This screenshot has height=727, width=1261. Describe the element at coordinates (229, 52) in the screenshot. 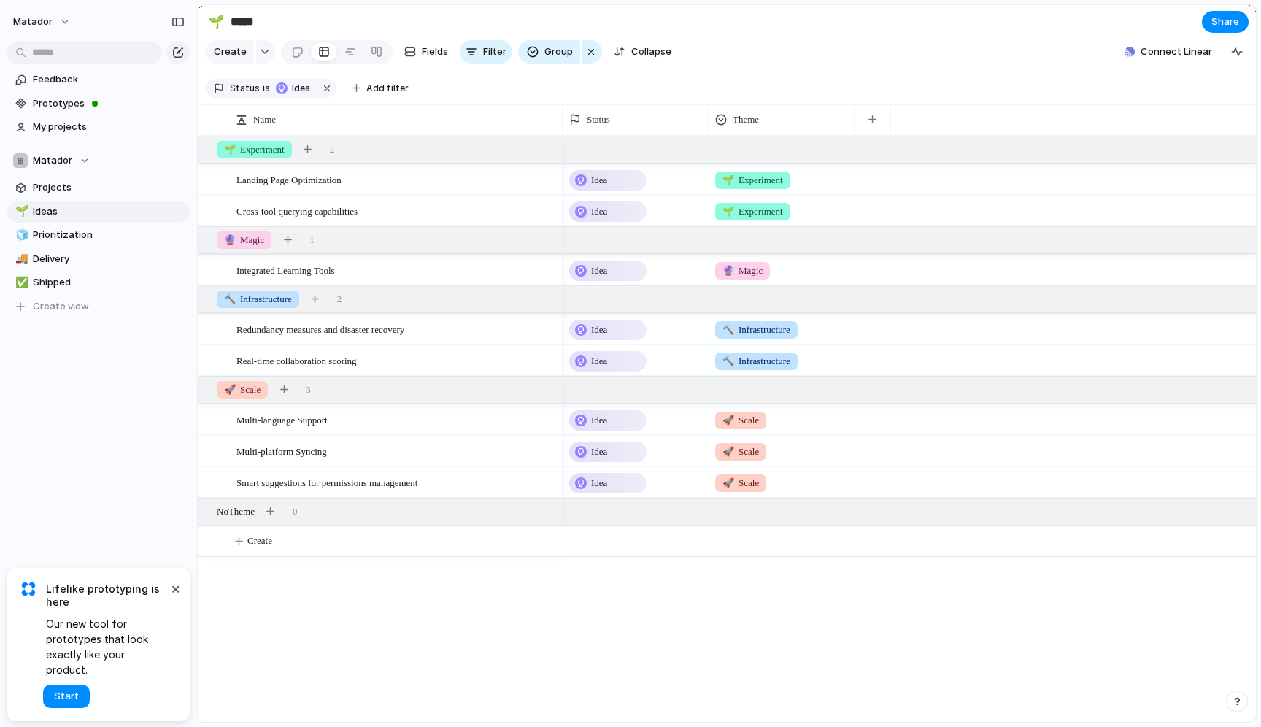

I see `button: Create` at that location.